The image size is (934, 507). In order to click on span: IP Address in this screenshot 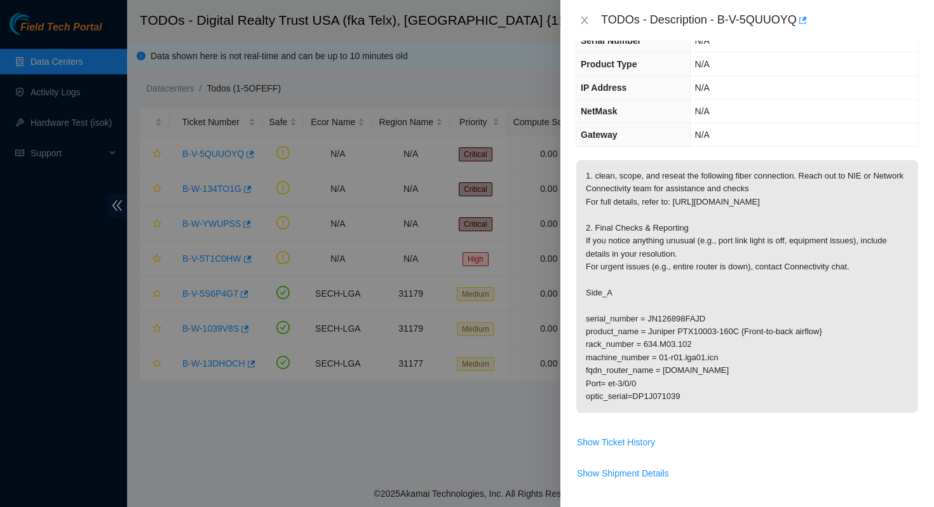, I will do `click(604, 88)`.